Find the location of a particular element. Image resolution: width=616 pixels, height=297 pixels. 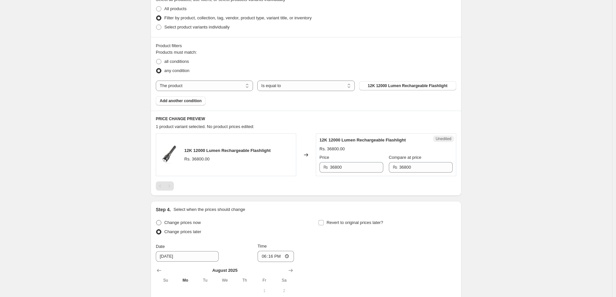

button: Saturday August 2 2025 is located at coordinates (284, 291).